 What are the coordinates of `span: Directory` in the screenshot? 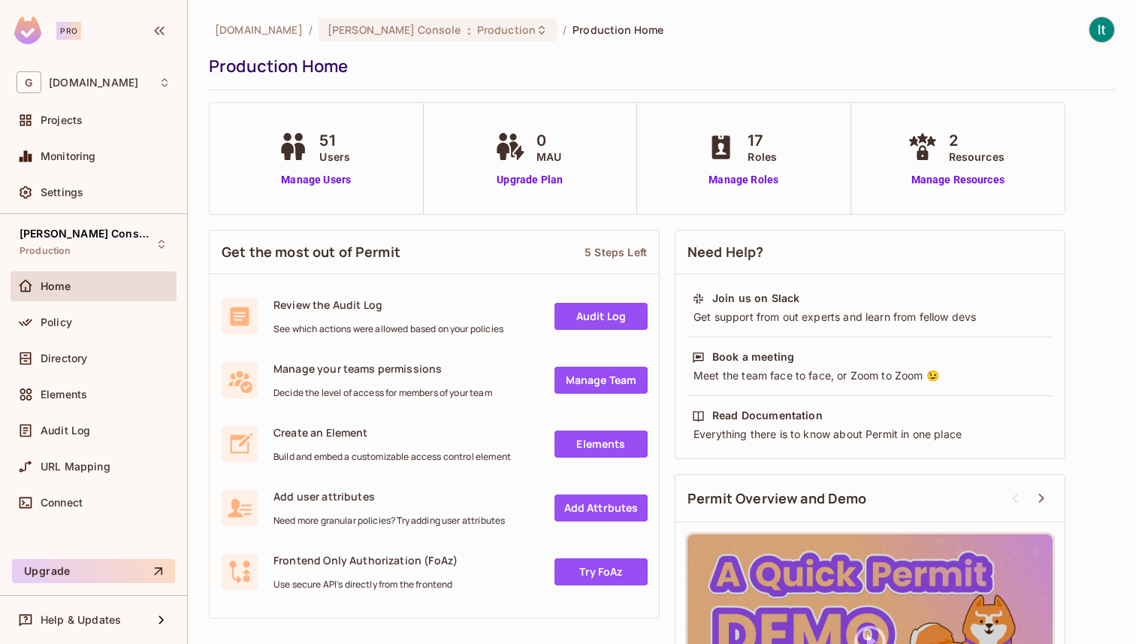 It's located at (64, 358).